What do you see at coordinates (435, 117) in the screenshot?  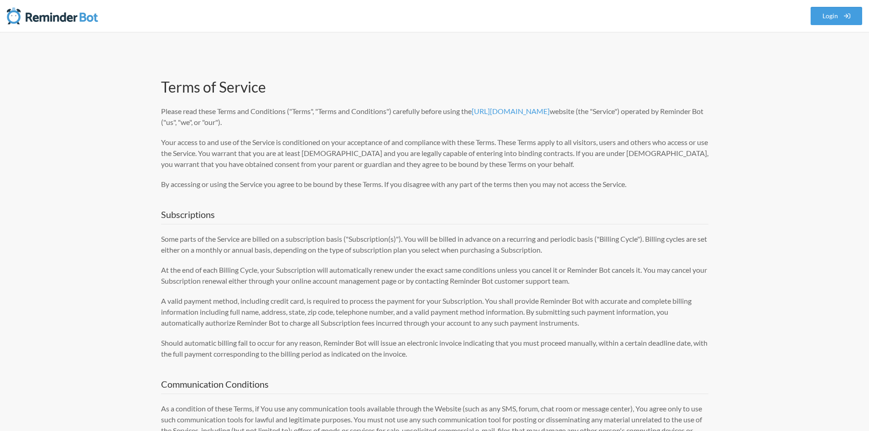 I see `p: Please read these Terms and Conditions ("Terms", "Terms and Conditions") carefully before using t...` at bounding box center [435, 117].